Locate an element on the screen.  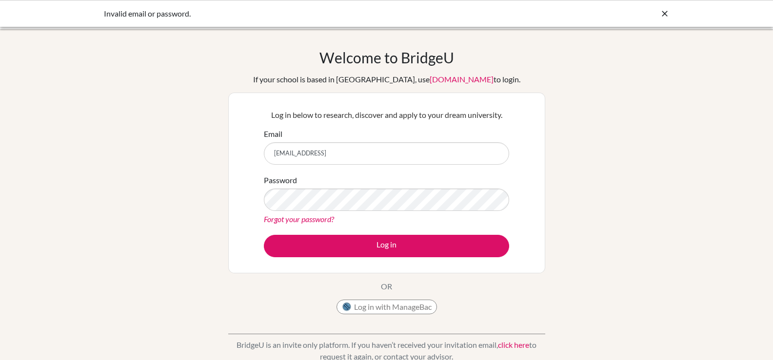
label: Email is located at coordinates (273, 134).